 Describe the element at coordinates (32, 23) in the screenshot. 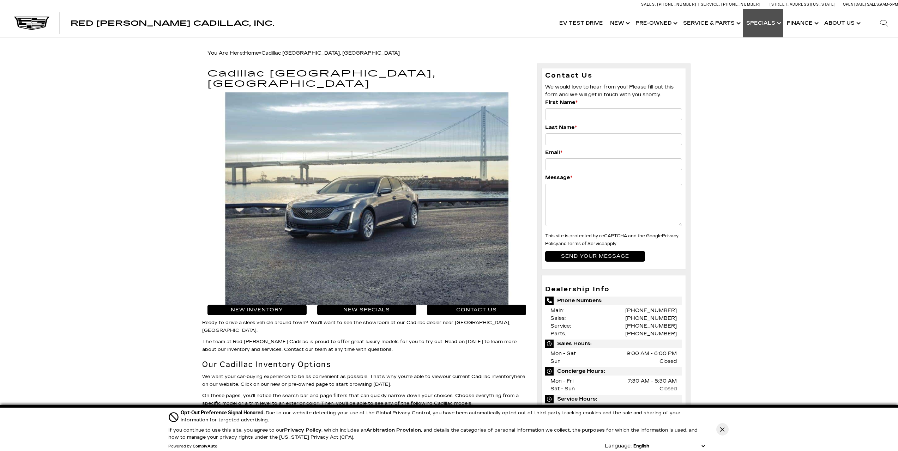

I see `a: Cadillac Dark Logo with Cadillac White Text` at that location.